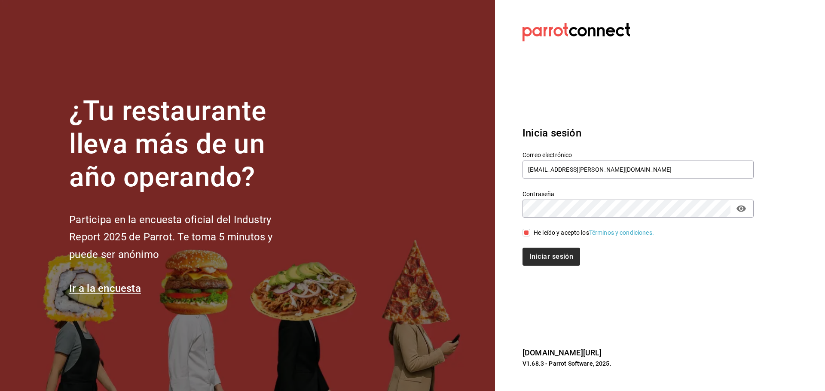 The width and height of the screenshot is (825, 391). I want to click on a: Ir a la encuesta, so click(105, 289).